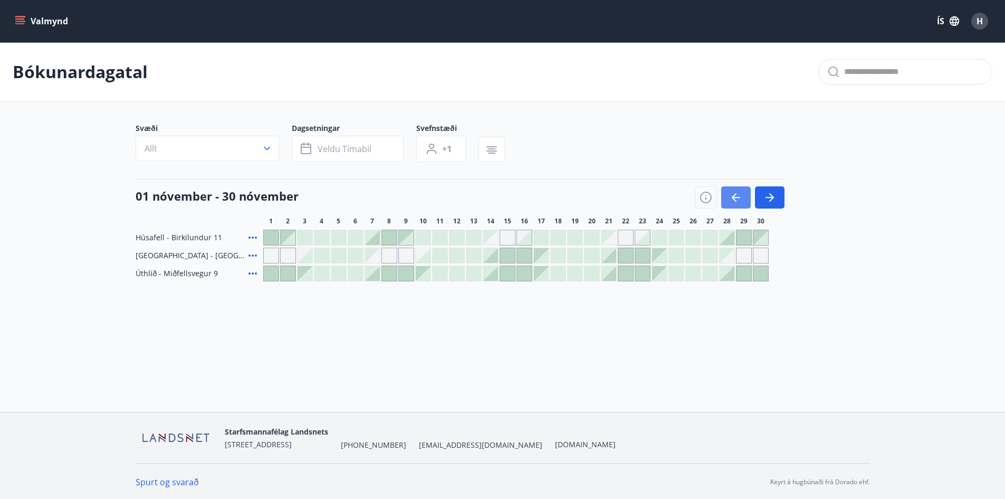 The width and height of the screenshot is (1005, 499). I want to click on span: 25, so click(676, 221).